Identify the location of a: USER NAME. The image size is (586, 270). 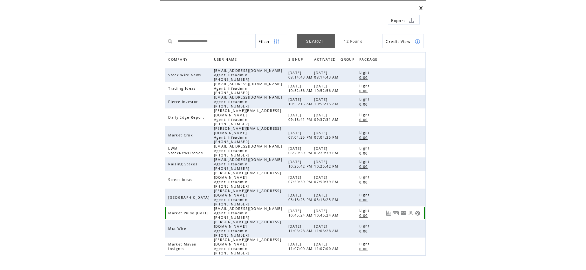
(226, 59).